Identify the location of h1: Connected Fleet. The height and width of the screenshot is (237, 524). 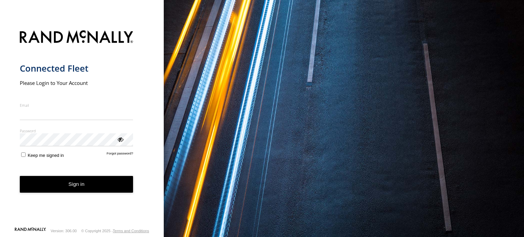
(76, 68).